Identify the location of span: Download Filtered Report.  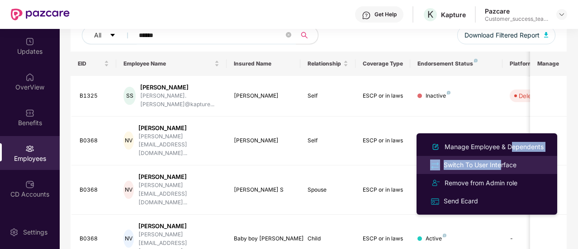
(502, 35).